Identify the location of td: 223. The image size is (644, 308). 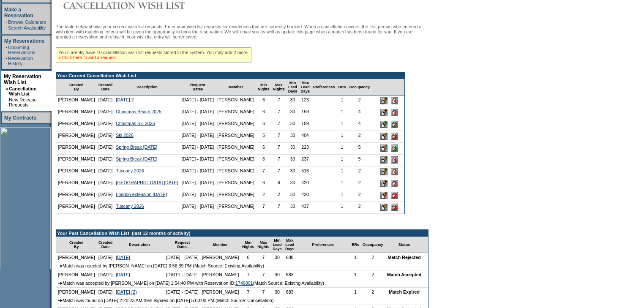
(305, 149).